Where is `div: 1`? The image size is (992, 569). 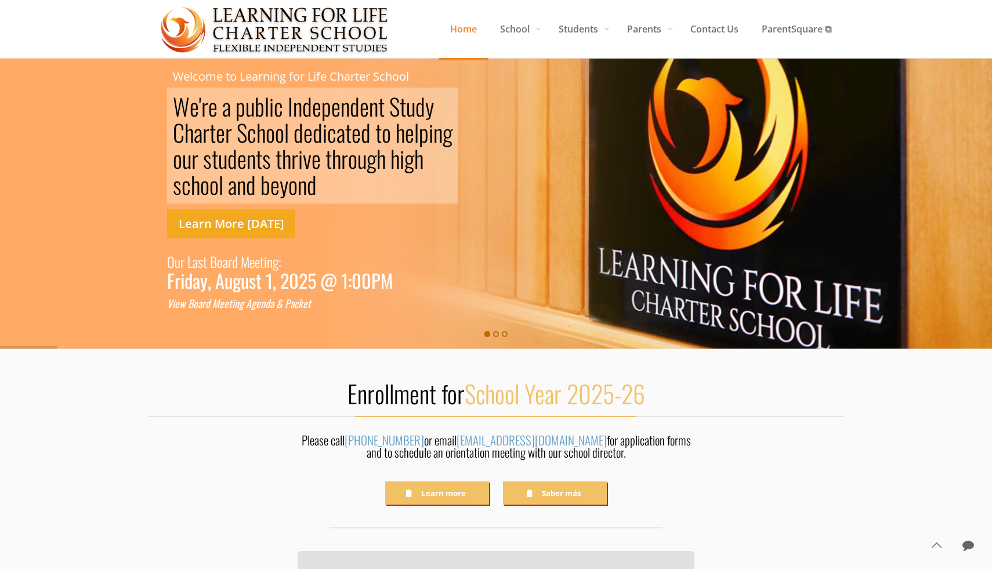
div: 1 is located at coordinates (345, 280).